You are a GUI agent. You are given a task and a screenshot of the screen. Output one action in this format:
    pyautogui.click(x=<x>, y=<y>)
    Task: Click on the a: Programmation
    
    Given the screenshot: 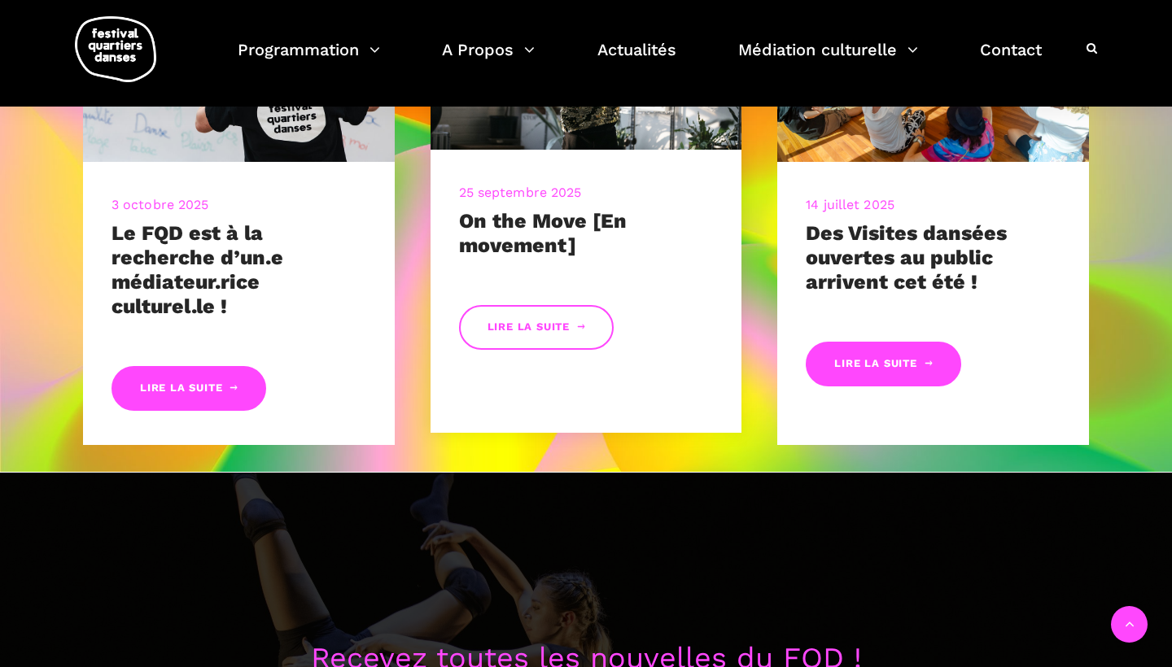 What is the action you would take?
    pyautogui.click(x=308, y=59)
    